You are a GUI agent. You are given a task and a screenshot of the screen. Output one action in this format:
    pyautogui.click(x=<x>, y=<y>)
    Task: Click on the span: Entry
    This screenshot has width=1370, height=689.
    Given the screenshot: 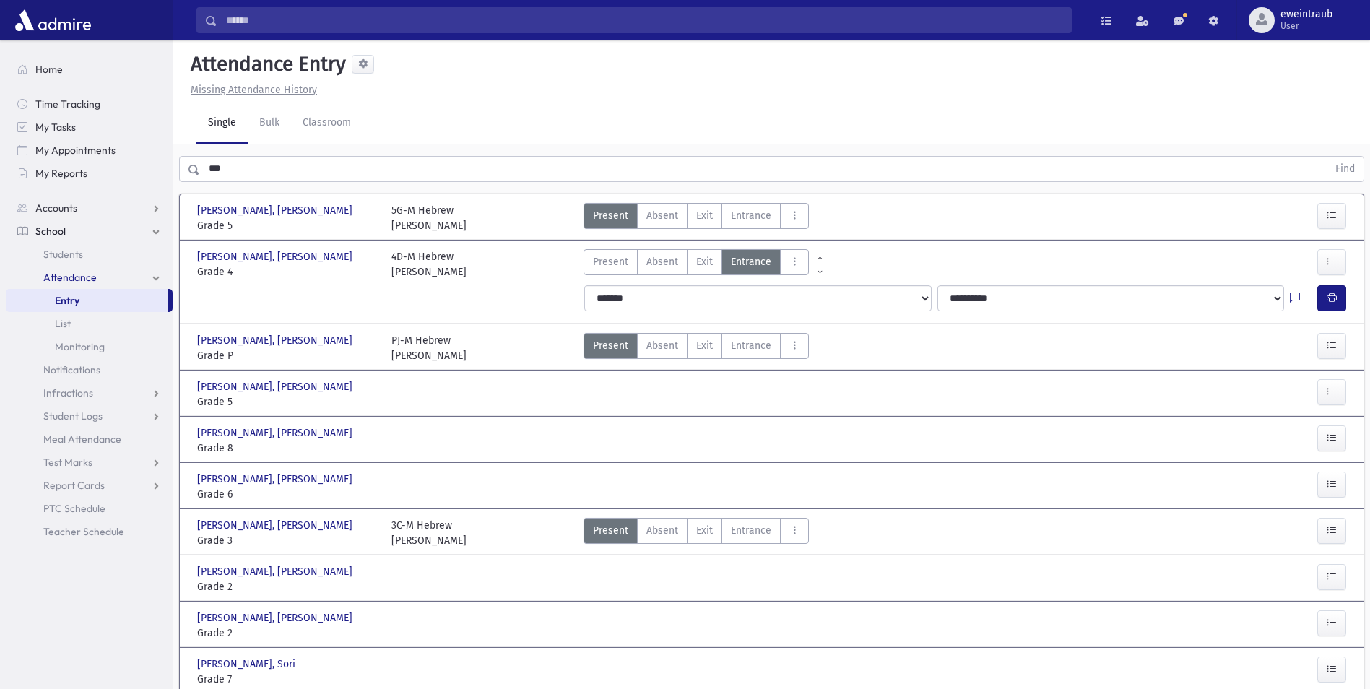 What is the action you would take?
    pyautogui.click(x=67, y=301)
    